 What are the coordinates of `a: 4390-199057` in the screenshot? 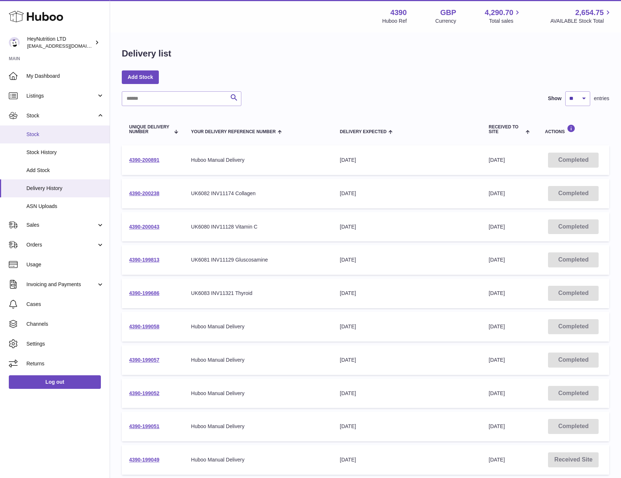 It's located at (144, 360).